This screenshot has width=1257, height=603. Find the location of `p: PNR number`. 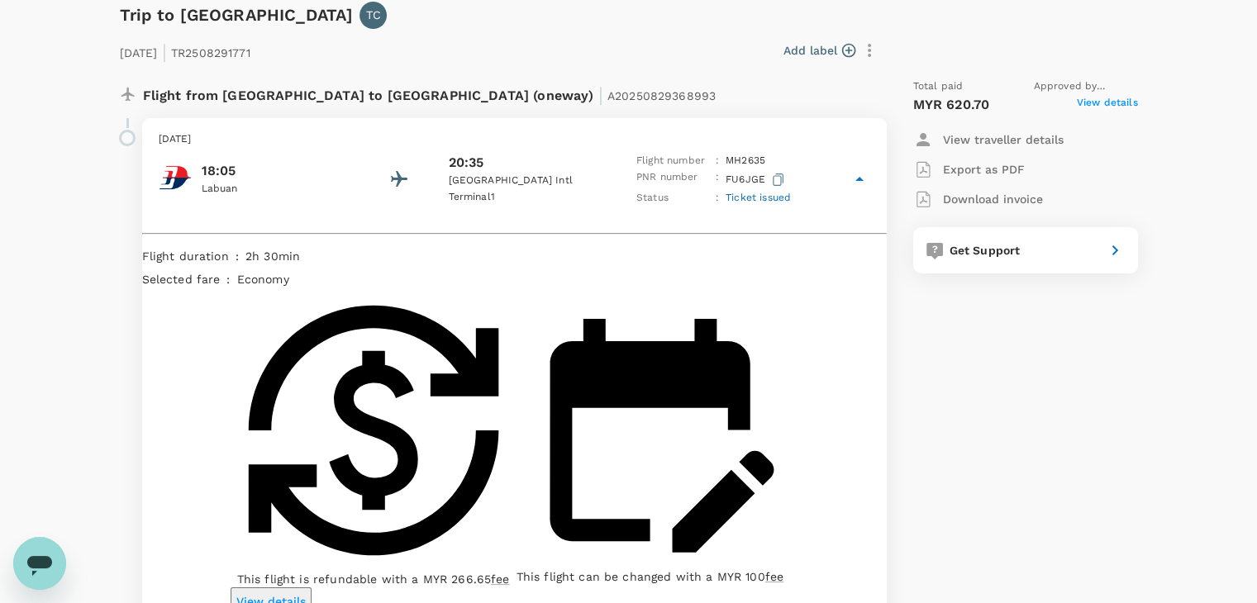

p: PNR number is located at coordinates (673, 179).